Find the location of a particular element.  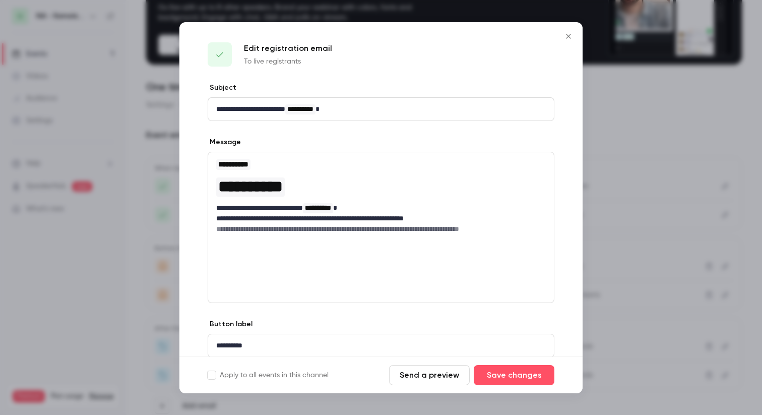

p: To live registrants is located at coordinates (288, 61).